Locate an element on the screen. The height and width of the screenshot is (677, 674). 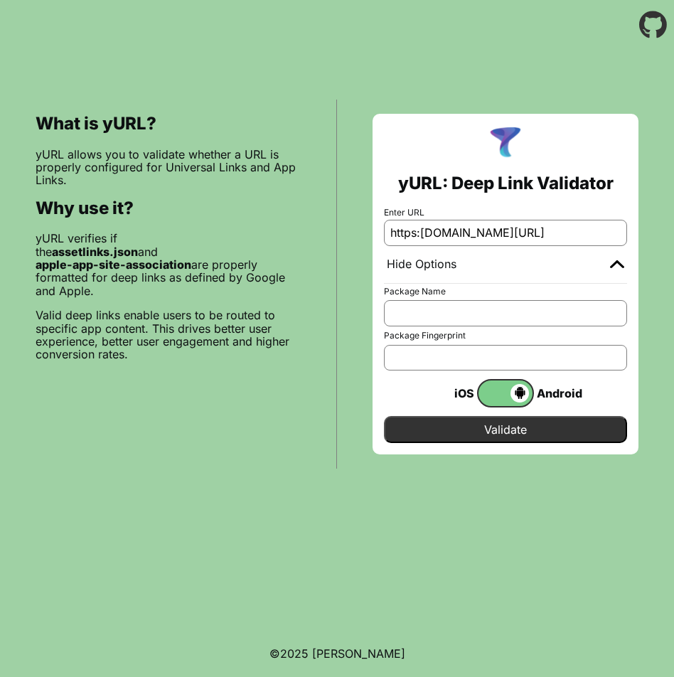
img: yURL Logo is located at coordinates (505, 144).